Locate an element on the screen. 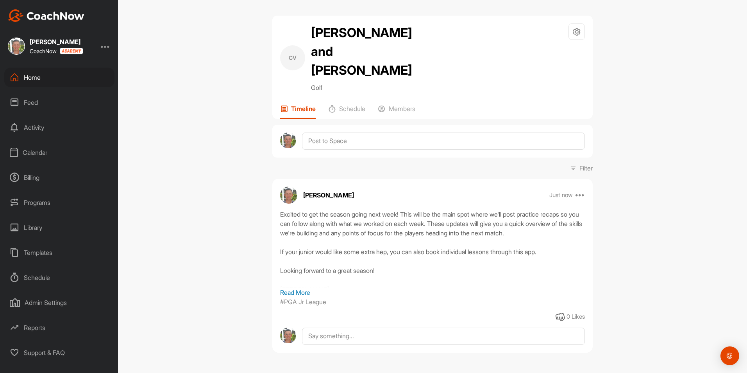 The height and width of the screenshot is (373, 747). img: square_c0e2c32ef8752ec6cc06712238412571.jpg is located at coordinates (16, 46).